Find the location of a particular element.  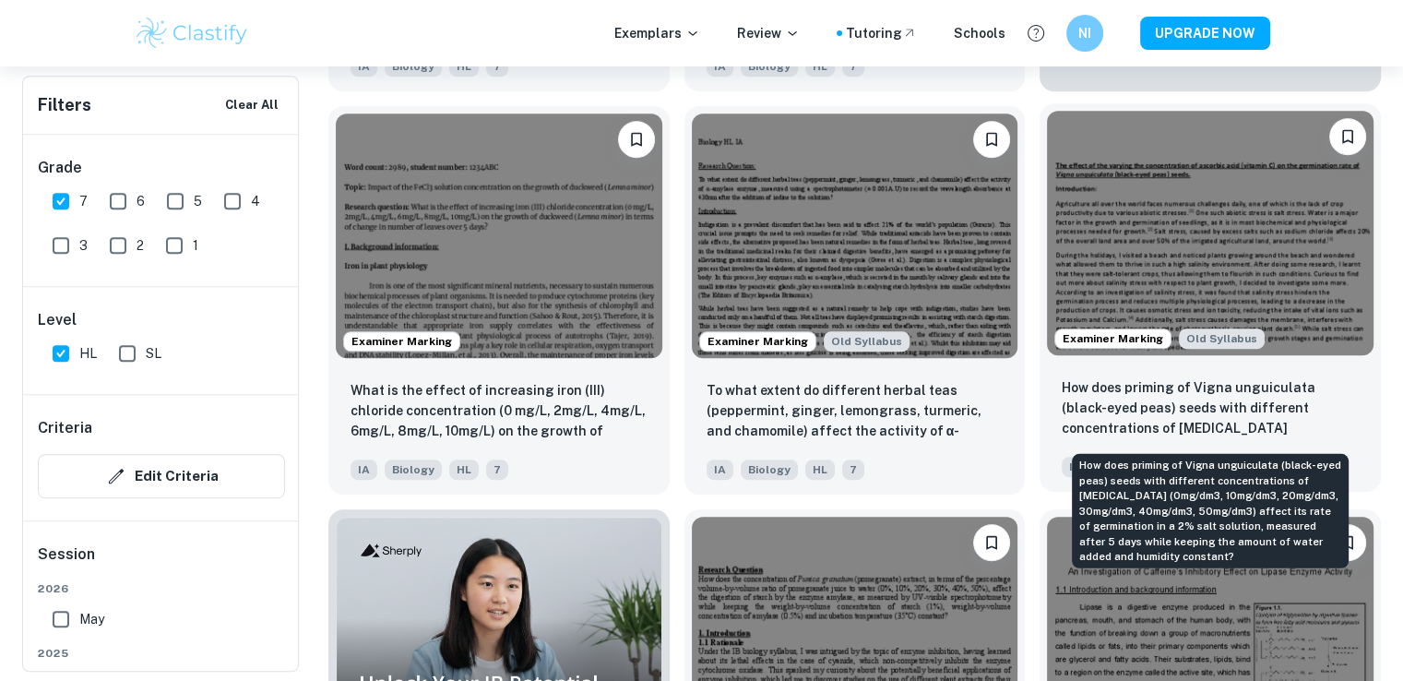

img: Biology IA example thumbnail: What is the effect of increasing iron (I is located at coordinates (499, 235).